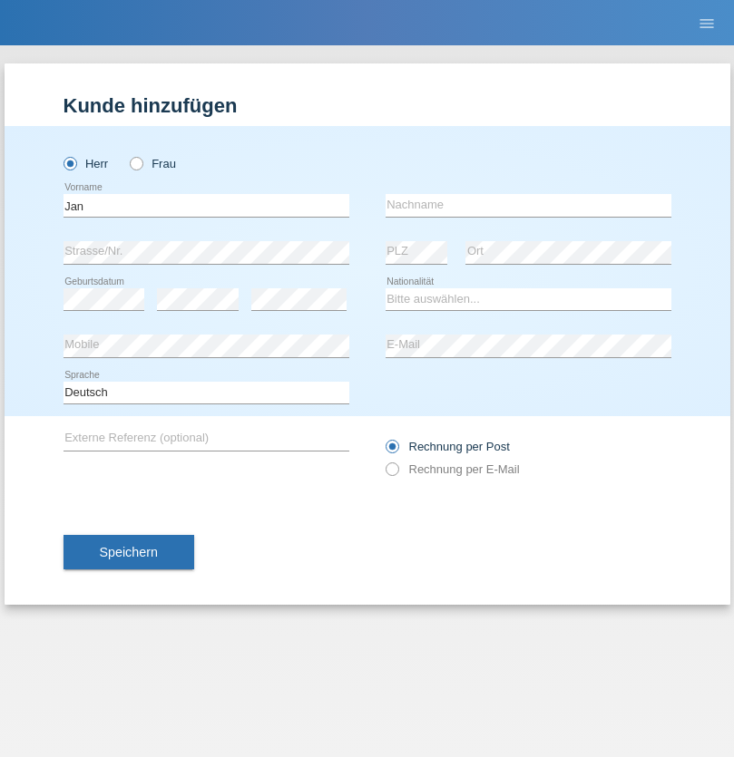  What do you see at coordinates (152, 163) in the screenshot?
I see `label: Frau` at bounding box center [152, 163].